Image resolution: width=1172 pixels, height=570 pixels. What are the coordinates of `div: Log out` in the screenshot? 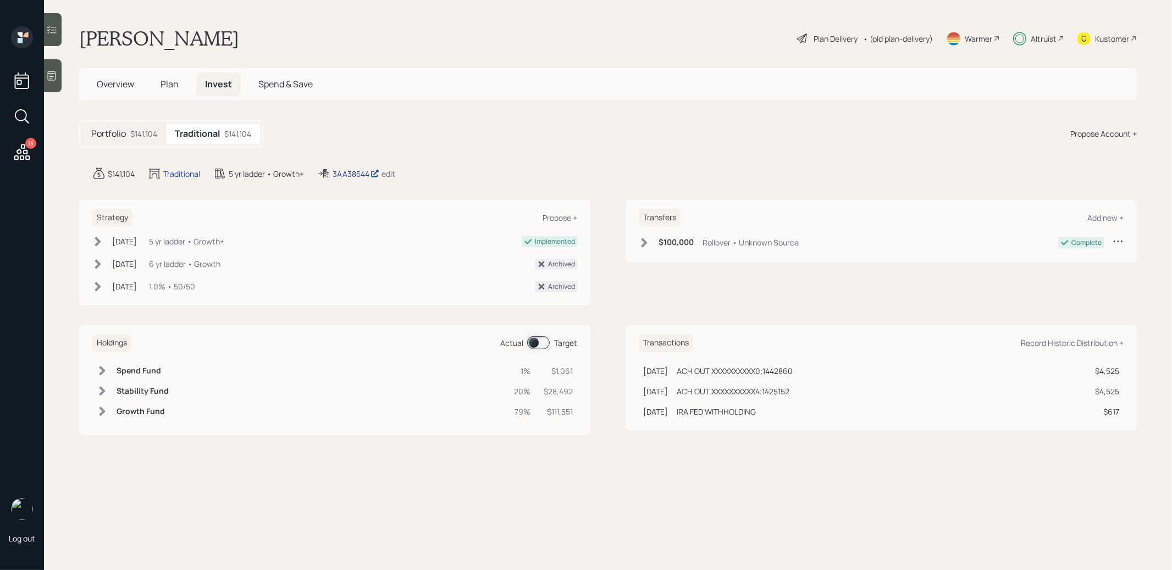 It's located at (22, 539).